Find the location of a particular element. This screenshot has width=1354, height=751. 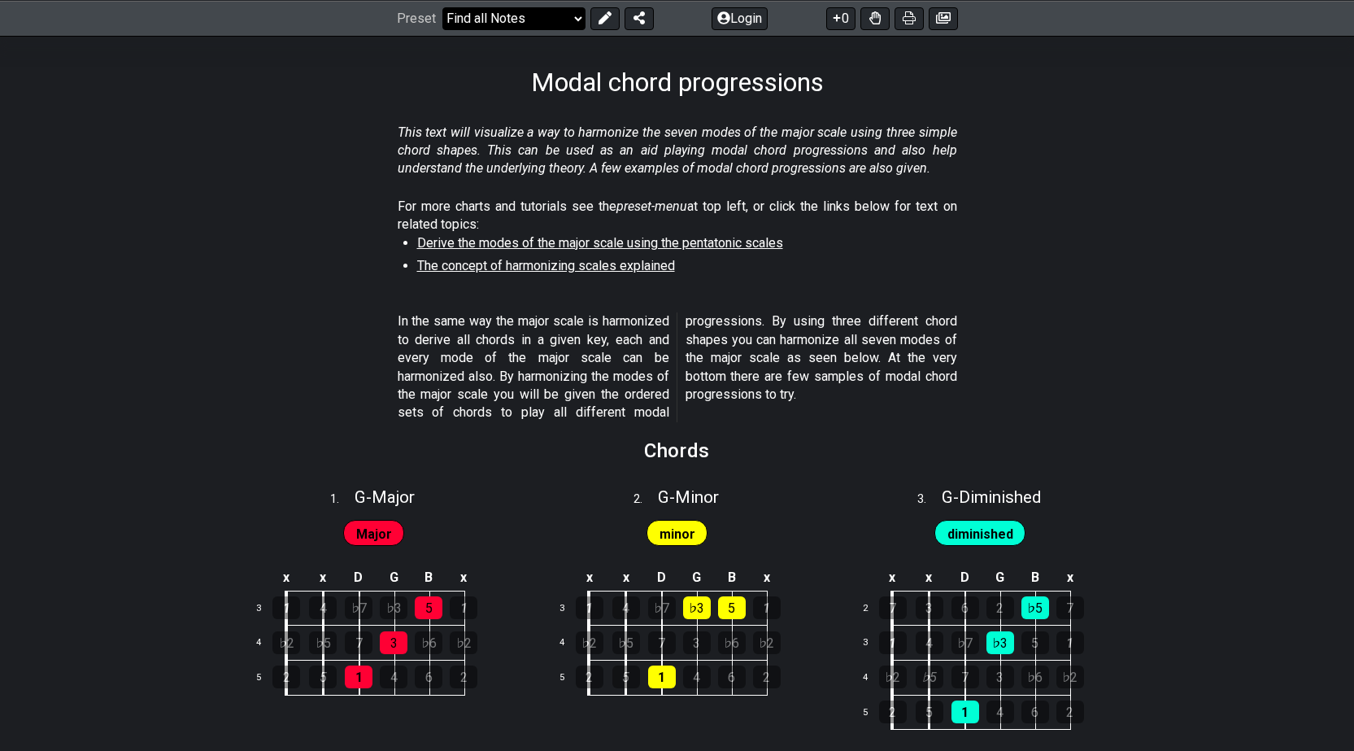

span: 3 . is located at coordinates (930, 499).